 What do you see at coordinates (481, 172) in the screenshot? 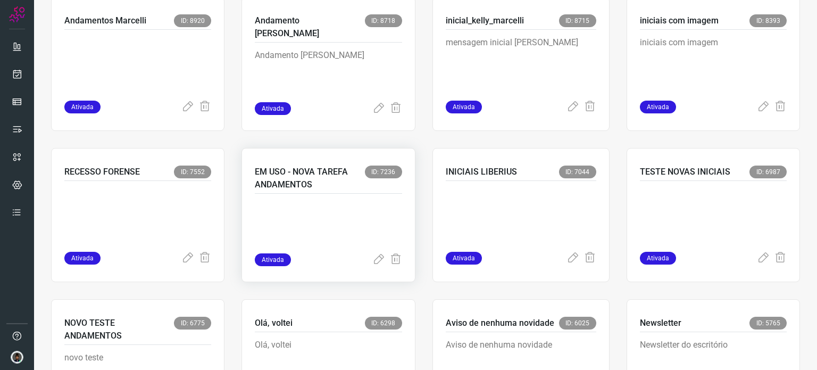
I see `p: INICIAIS LIBERIUS` at bounding box center [481, 172].